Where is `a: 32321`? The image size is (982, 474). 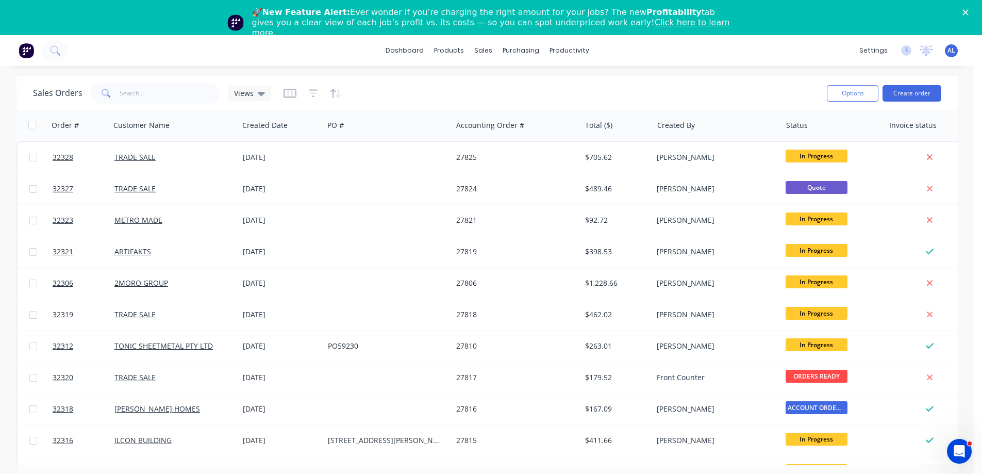 a: 32321 is located at coordinates (83, 252).